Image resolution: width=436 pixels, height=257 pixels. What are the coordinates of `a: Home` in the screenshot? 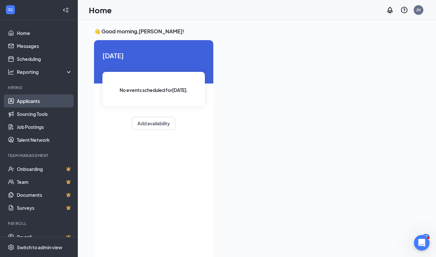 It's located at (44, 33).